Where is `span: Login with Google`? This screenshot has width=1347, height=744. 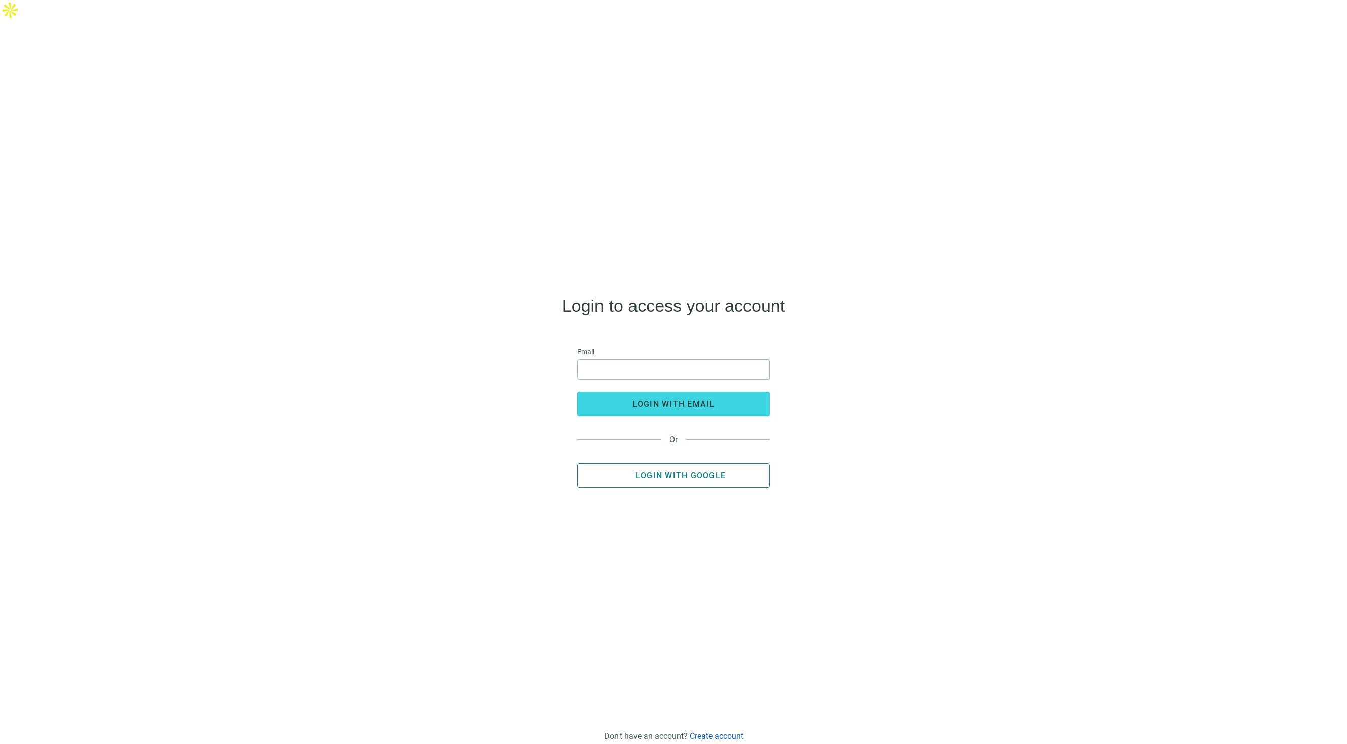
span: Login with Google is located at coordinates (681, 475).